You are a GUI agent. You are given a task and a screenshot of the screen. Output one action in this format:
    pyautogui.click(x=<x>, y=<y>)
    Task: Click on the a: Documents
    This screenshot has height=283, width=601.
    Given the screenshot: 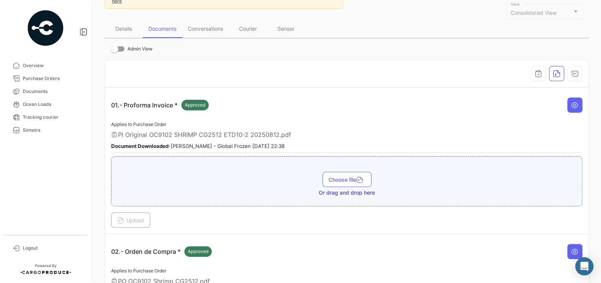 What is the action you would take?
    pyautogui.click(x=46, y=91)
    